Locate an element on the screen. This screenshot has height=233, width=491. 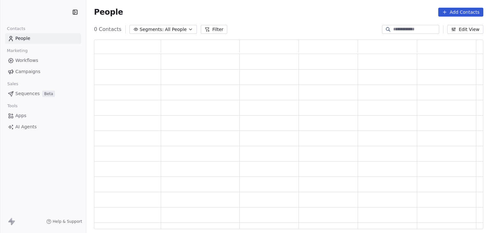
button: Edit View is located at coordinates (465, 29).